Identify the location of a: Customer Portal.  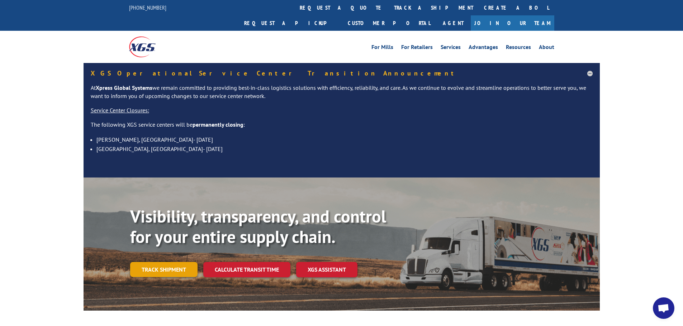
(389, 23).